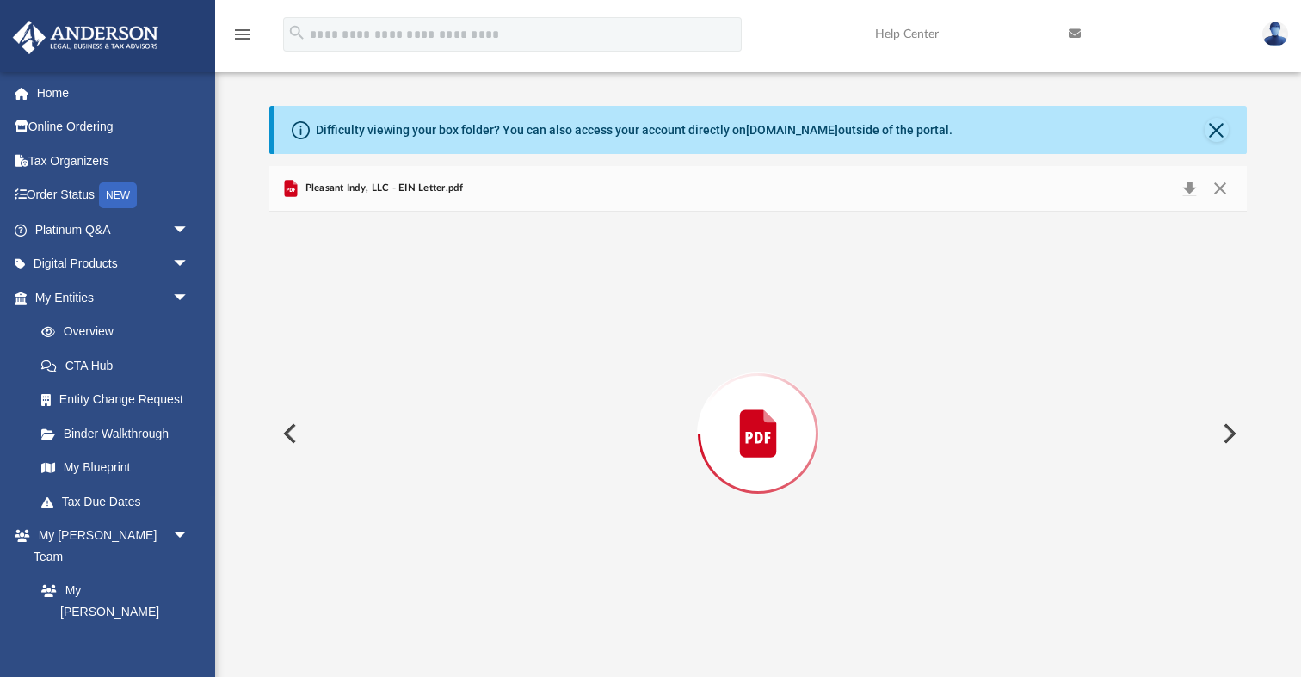 The image size is (1301, 677). I want to click on div: Difficulty viewing your box folder? You can also access your account directly on outside of the p..., so click(634, 130).